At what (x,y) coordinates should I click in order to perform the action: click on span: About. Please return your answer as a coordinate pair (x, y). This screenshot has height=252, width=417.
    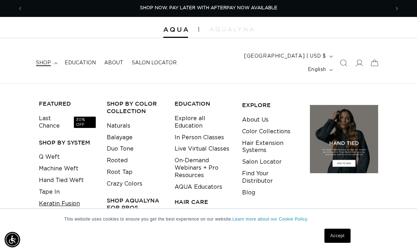
    Looking at the image, I should click on (114, 63).